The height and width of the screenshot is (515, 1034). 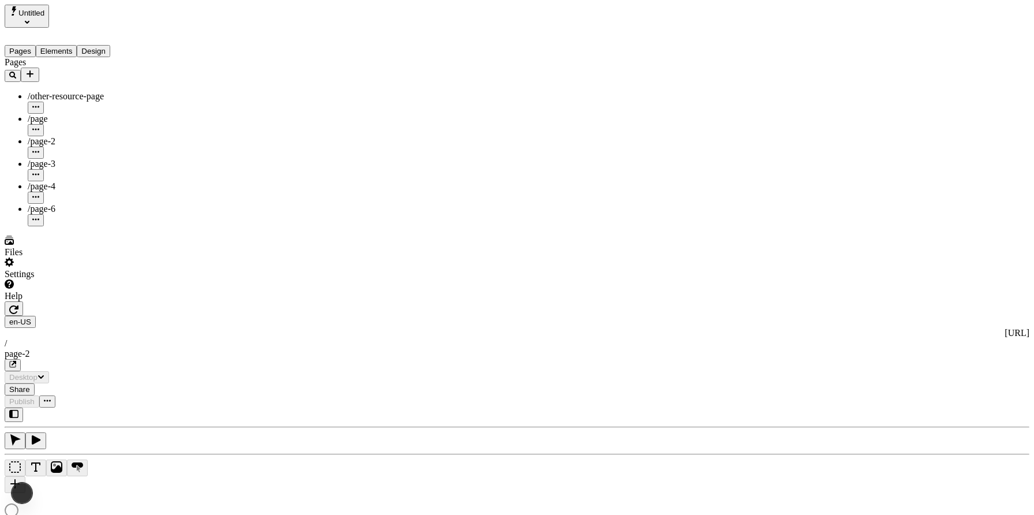 What do you see at coordinates (66, 96) in the screenshot?
I see `span: /other-resource-page` at bounding box center [66, 96].